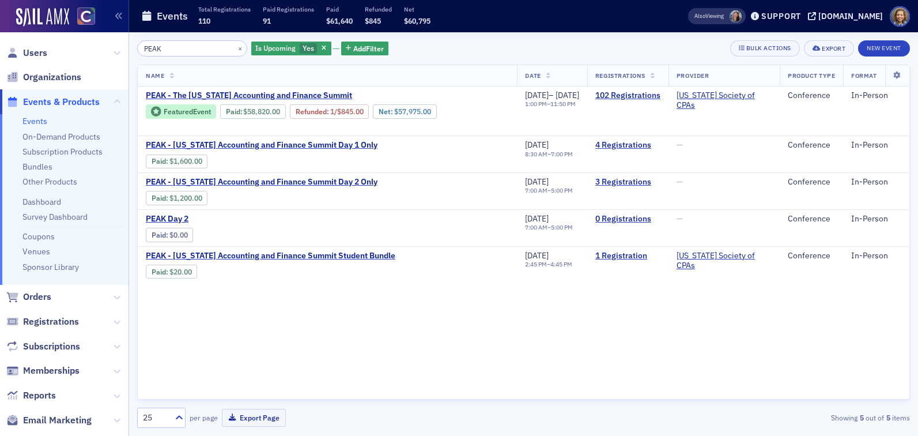 The width and height of the screenshot is (918, 436). I want to click on time: 7:00 PM, so click(562, 154).